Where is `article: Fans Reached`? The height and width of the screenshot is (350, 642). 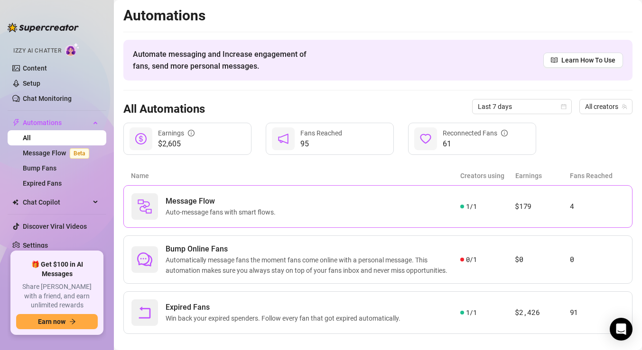 article: Fans Reached is located at coordinates (597, 176).